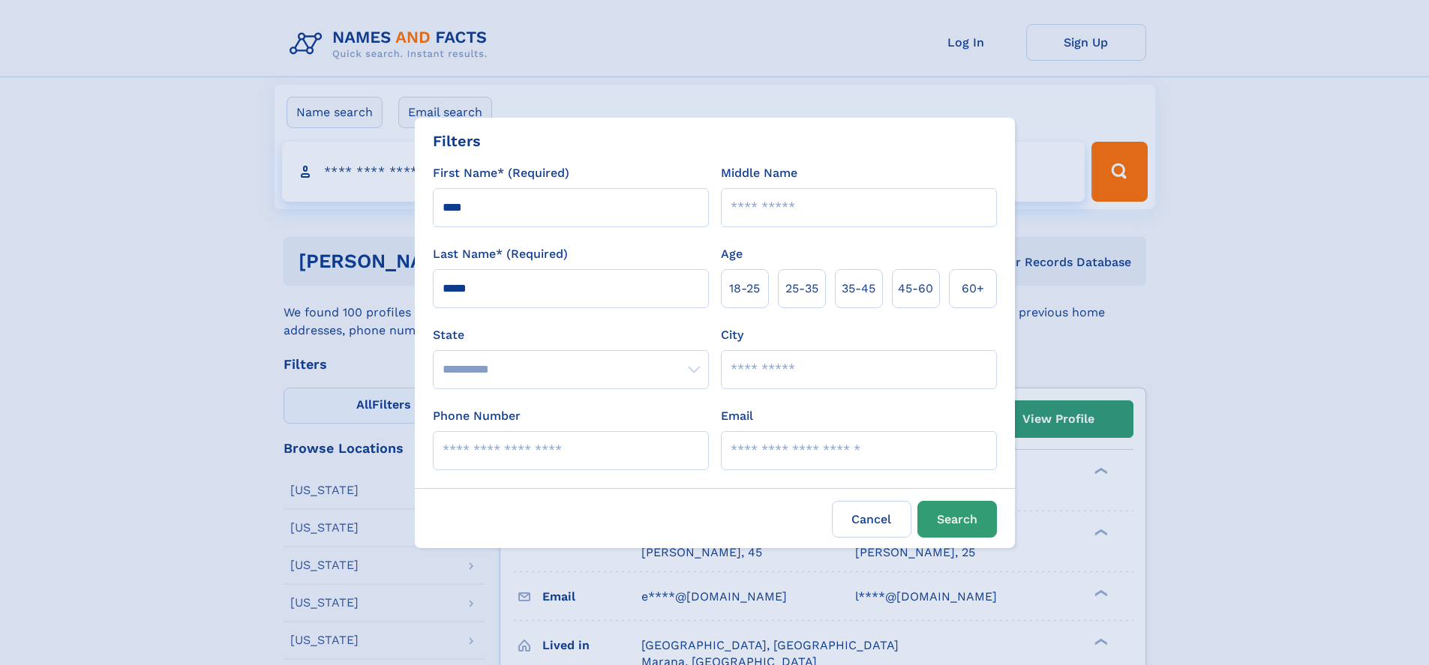 The image size is (1429, 665). What do you see at coordinates (571, 335) in the screenshot?
I see `label: State` at bounding box center [571, 335].